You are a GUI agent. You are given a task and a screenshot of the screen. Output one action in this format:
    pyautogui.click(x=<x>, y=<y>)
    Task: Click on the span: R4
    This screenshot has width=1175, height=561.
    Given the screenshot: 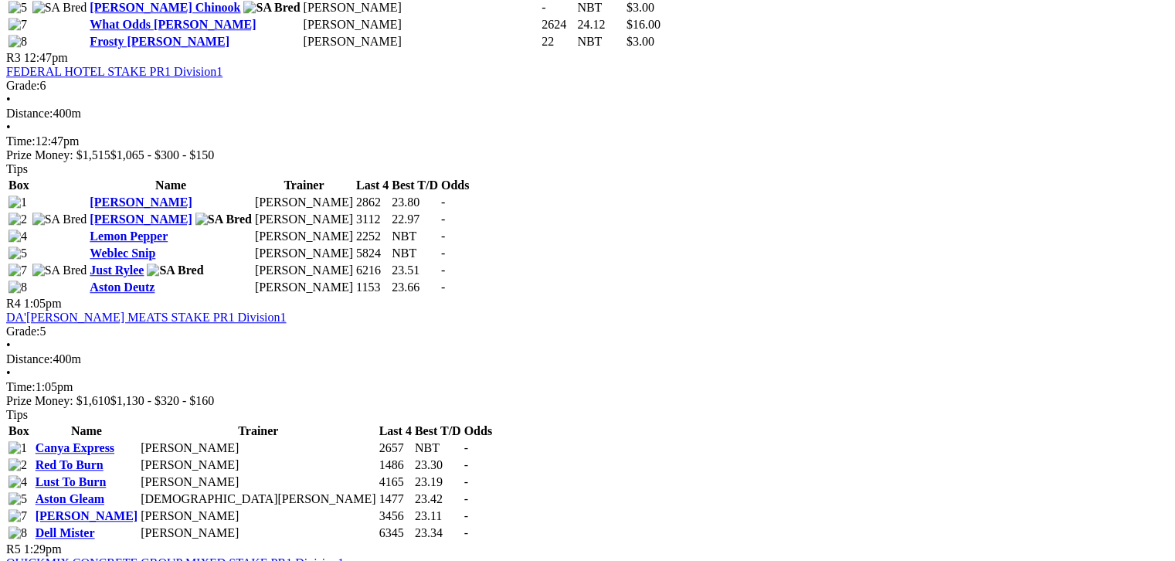 What is the action you would take?
    pyautogui.click(x=13, y=303)
    